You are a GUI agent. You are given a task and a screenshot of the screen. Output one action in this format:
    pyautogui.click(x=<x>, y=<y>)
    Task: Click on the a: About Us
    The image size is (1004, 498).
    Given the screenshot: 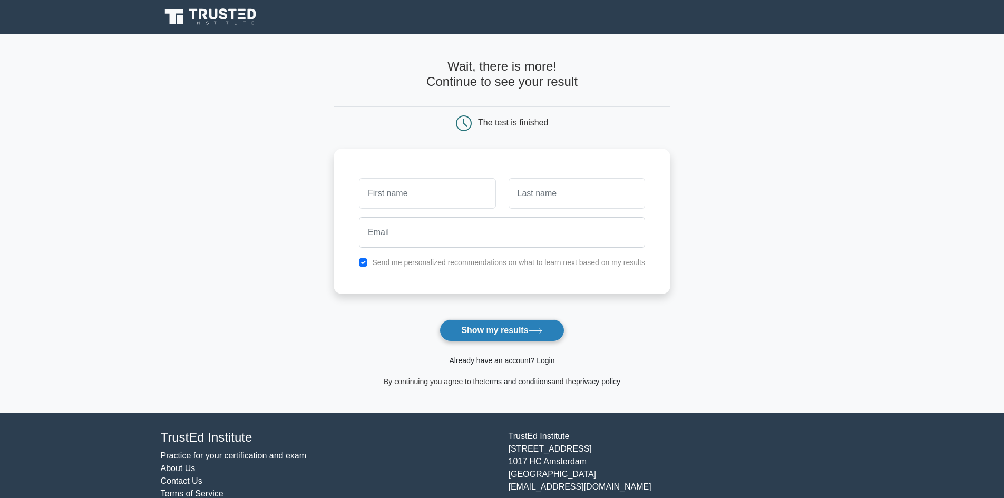 What is the action you would take?
    pyautogui.click(x=178, y=468)
    